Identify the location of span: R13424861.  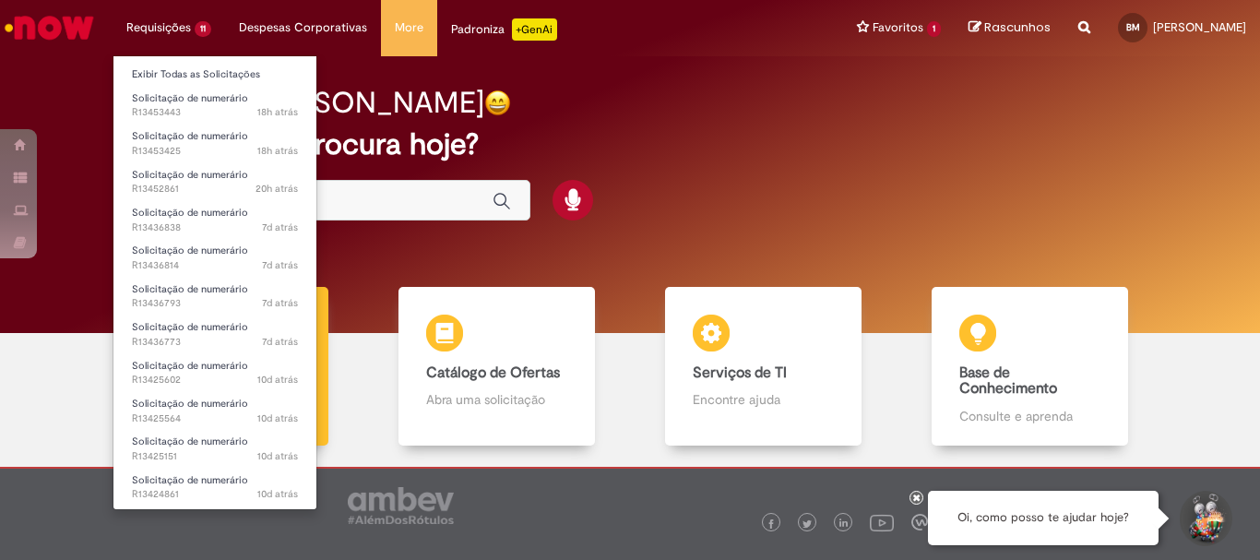
(215, 494).